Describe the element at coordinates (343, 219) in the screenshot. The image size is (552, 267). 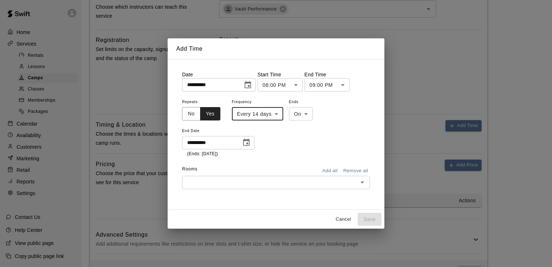
I see `button: Cancel` at that location.